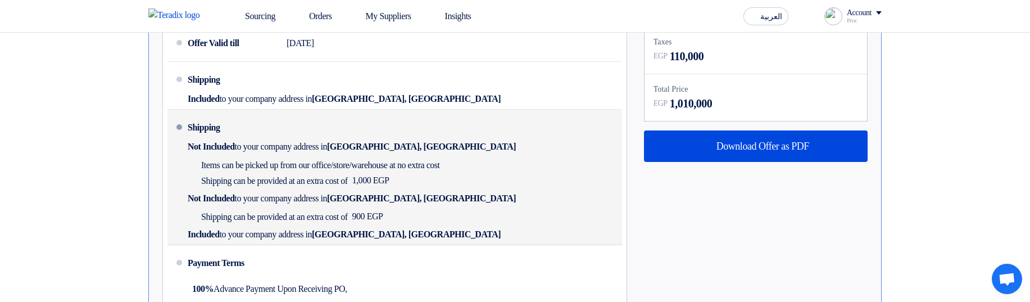 Image resolution: width=1030 pixels, height=302 pixels. Describe the element at coordinates (368, 216) in the screenshot. I see `span: 900 EGP` at that location.